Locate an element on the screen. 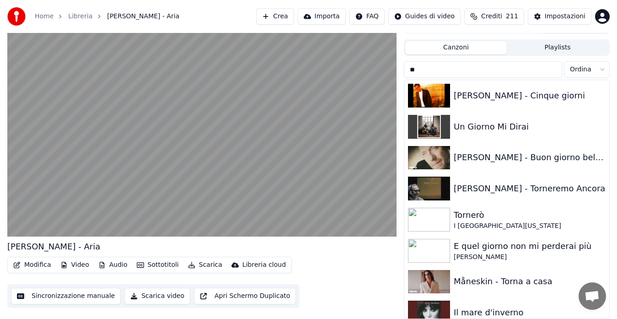  button: Video is located at coordinates (74, 265).